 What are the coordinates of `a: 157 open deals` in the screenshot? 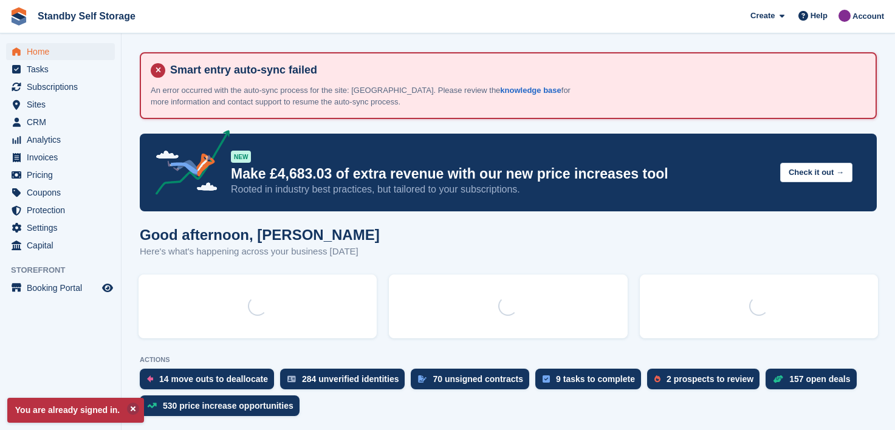 It's located at (814, 382).